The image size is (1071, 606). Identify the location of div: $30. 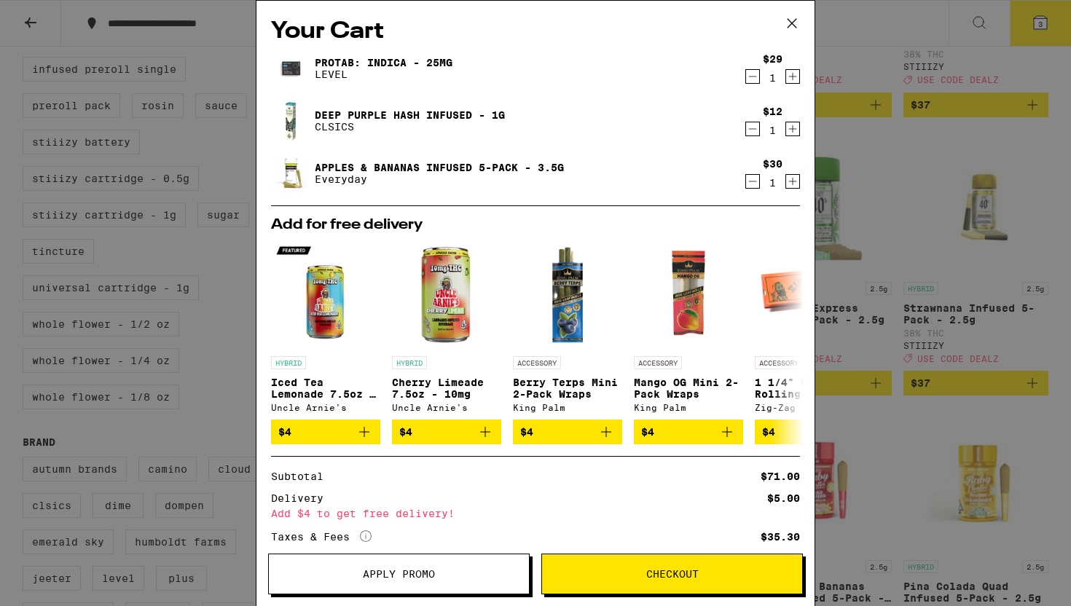
(773, 164).